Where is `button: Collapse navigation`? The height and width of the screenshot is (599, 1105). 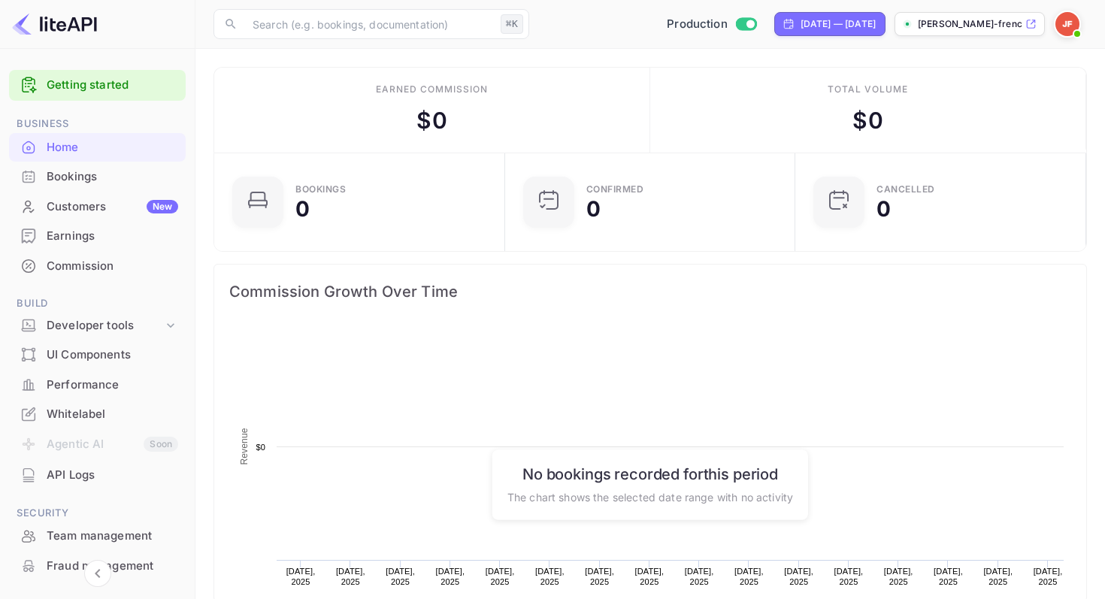 button: Collapse navigation is located at coordinates (98, 574).